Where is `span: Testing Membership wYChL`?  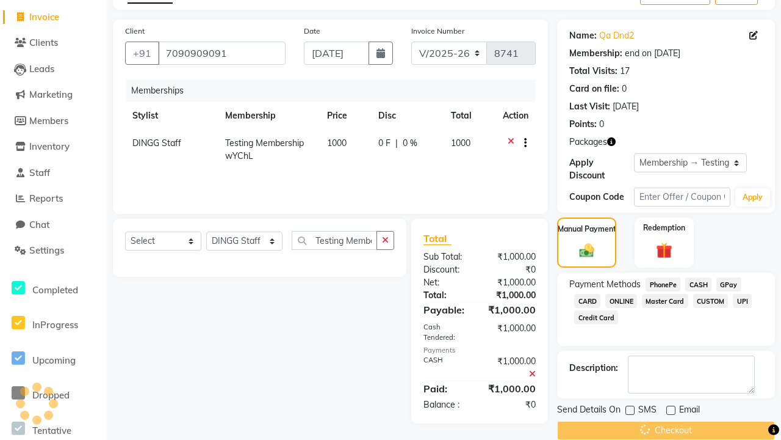
span: Testing Membership wYChL is located at coordinates (264, 149).